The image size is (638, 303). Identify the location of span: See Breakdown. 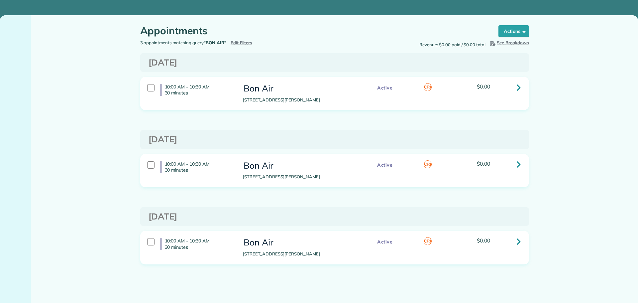
(509, 43).